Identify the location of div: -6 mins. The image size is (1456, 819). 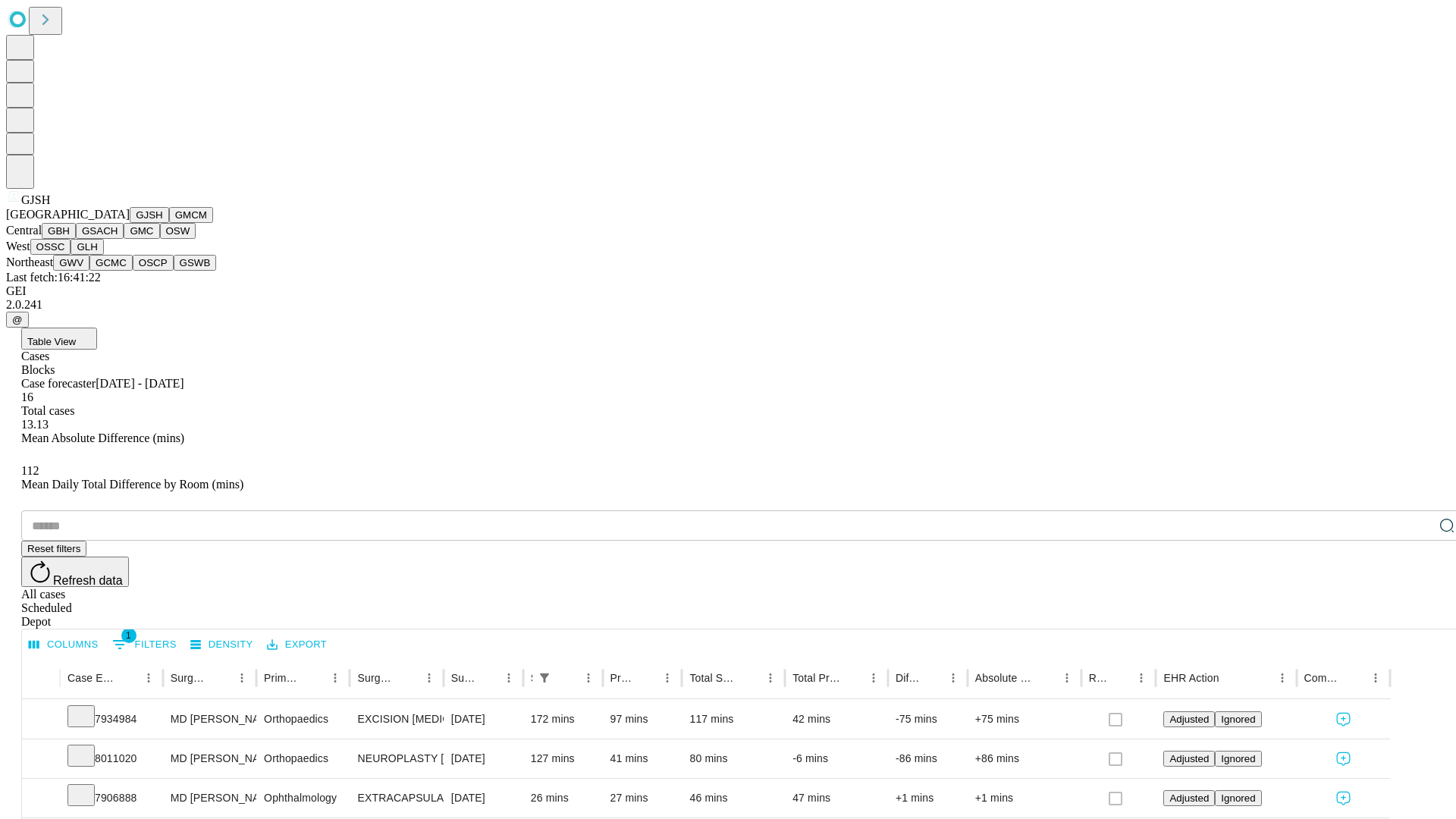
(837, 759).